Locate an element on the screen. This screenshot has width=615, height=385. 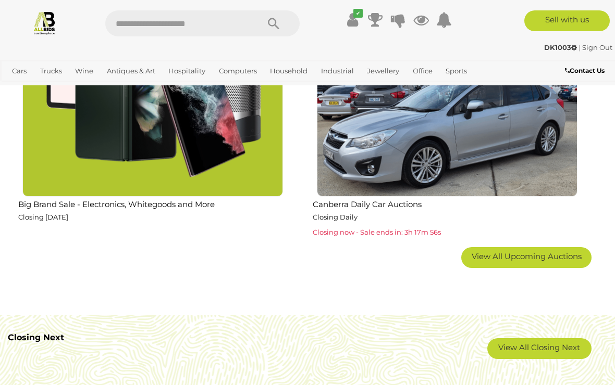
a: Industrial is located at coordinates (337, 71).